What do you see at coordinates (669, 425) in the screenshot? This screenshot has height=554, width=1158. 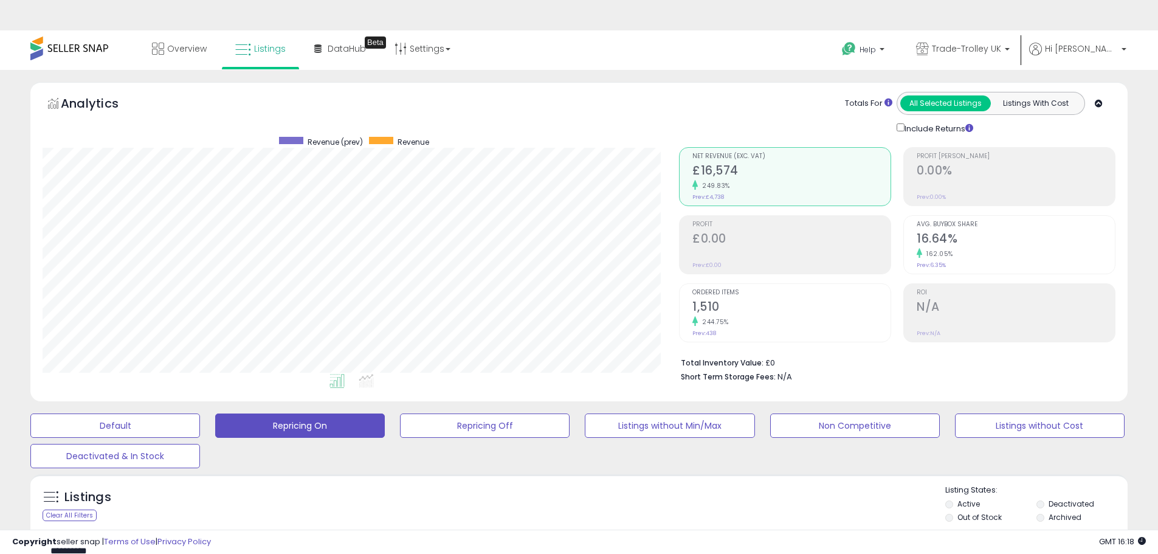 I see `button: Listings without Min/Max` at bounding box center [669, 425].